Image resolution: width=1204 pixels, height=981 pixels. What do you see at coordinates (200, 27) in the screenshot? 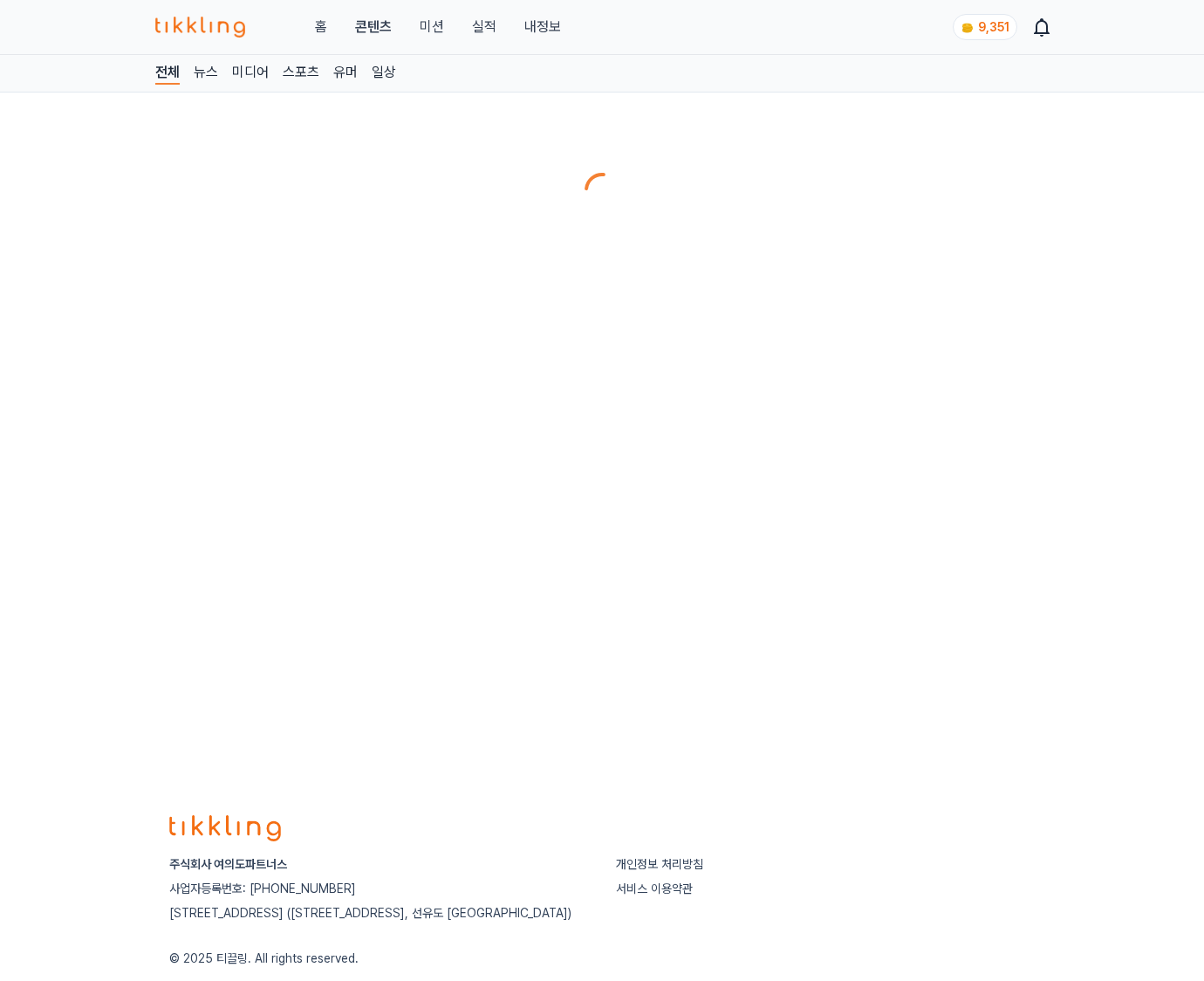
I see `img: 티끌링` at bounding box center [200, 27].